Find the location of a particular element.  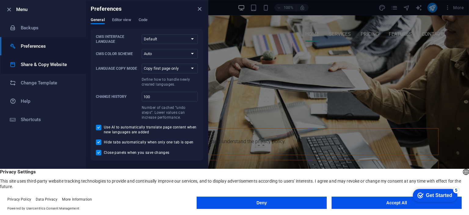

span: Use AI to automatically translate page content when new languages are added is located at coordinates (151, 129).